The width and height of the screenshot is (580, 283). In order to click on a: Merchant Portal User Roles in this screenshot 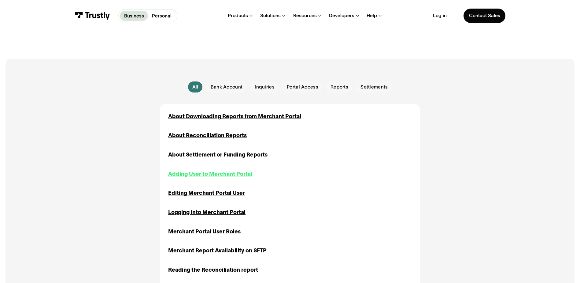, I will do `click(204, 231)`.